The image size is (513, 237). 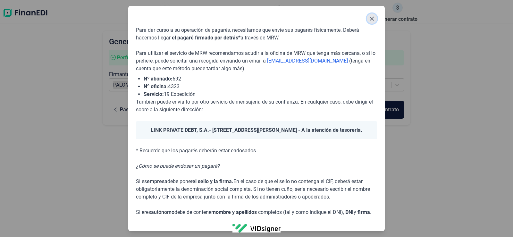 What do you see at coordinates (256, 228) in the screenshot?
I see `img: vidSignerLogo` at bounding box center [256, 228].